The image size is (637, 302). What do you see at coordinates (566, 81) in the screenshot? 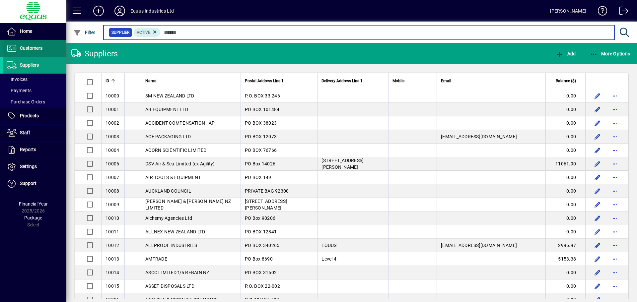
I see `div: Balance ($)` at bounding box center [566, 81].